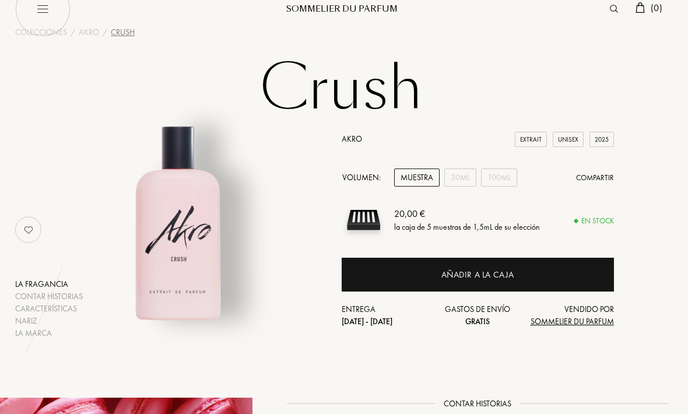 This screenshot has width=688, height=414. I want to click on div: Volumen:, so click(364, 177).